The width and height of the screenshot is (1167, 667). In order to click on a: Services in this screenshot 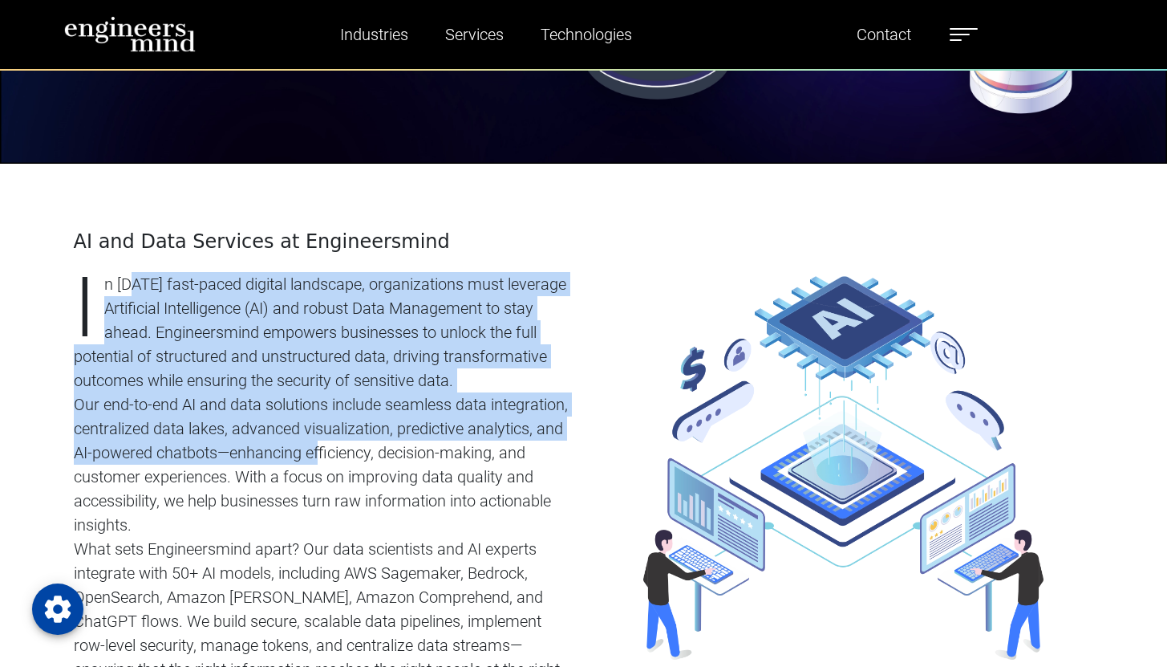, I will do `click(474, 34)`.